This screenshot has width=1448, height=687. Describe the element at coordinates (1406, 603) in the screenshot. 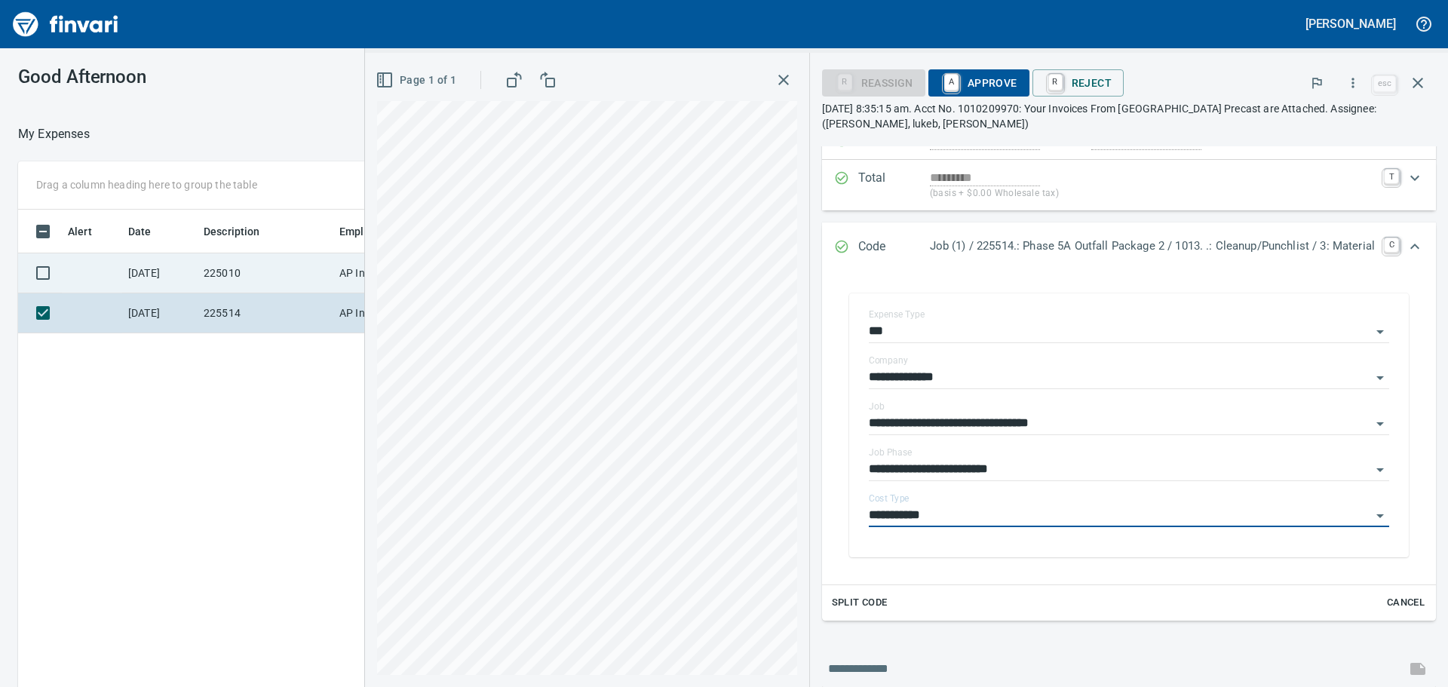

I see `span: Cancel` at that location.